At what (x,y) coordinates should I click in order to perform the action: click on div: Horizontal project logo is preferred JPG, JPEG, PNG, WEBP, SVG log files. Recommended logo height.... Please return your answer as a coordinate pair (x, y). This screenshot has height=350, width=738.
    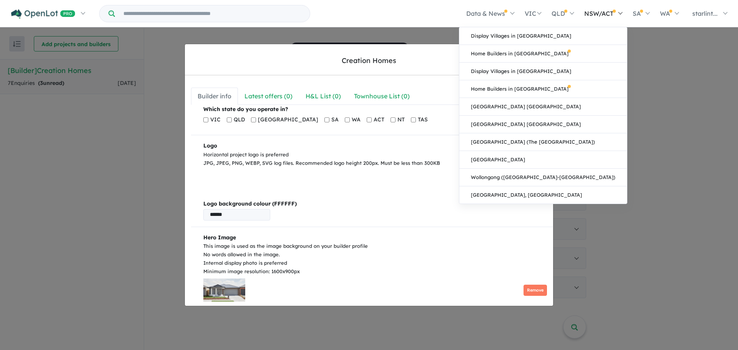
    Looking at the image, I should click on (375, 159).